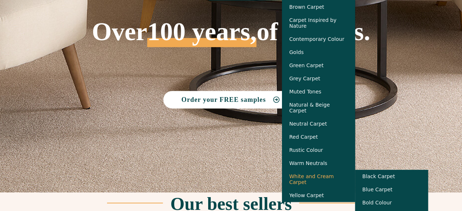 This screenshot has width=462, height=211. I want to click on a: Blue Carpet, so click(391, 190).